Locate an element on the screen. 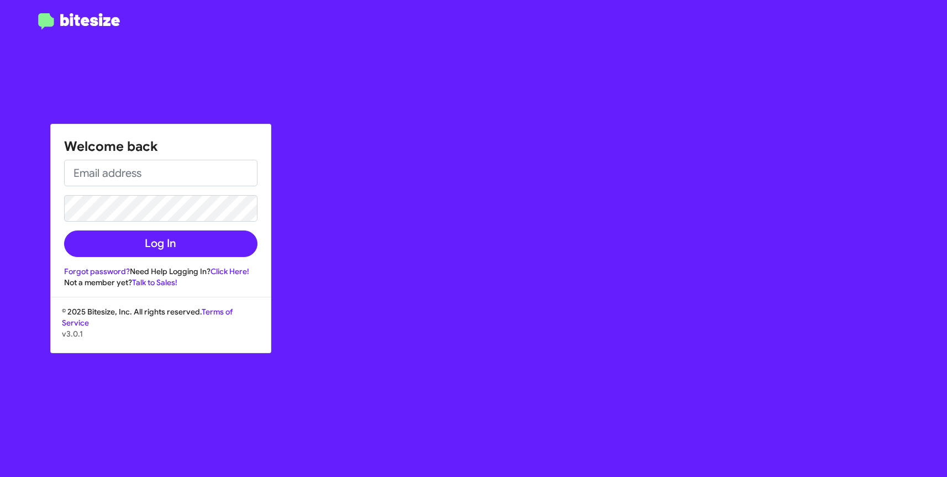 The image size is (947, 477). input: Email address is located at coordinates (161, 173).